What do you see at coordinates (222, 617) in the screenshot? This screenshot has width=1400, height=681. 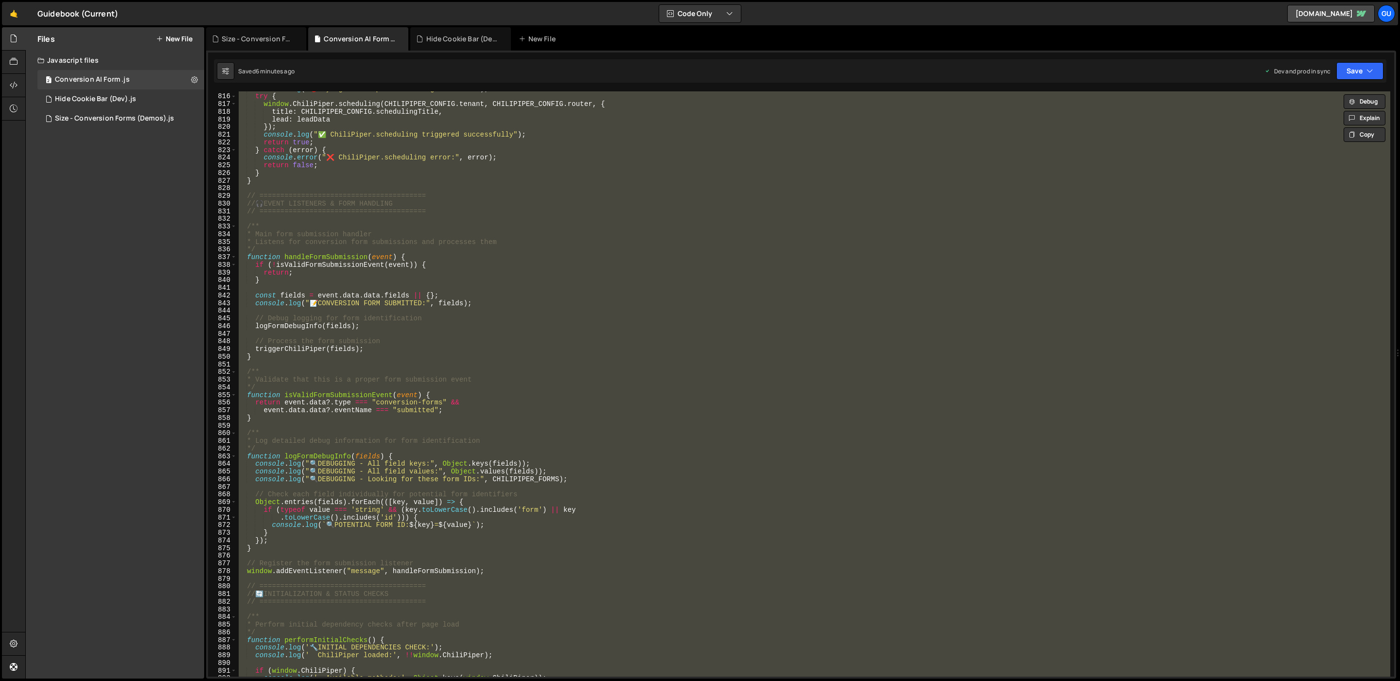 I see `div: 884` at bounding box center [222, 617].